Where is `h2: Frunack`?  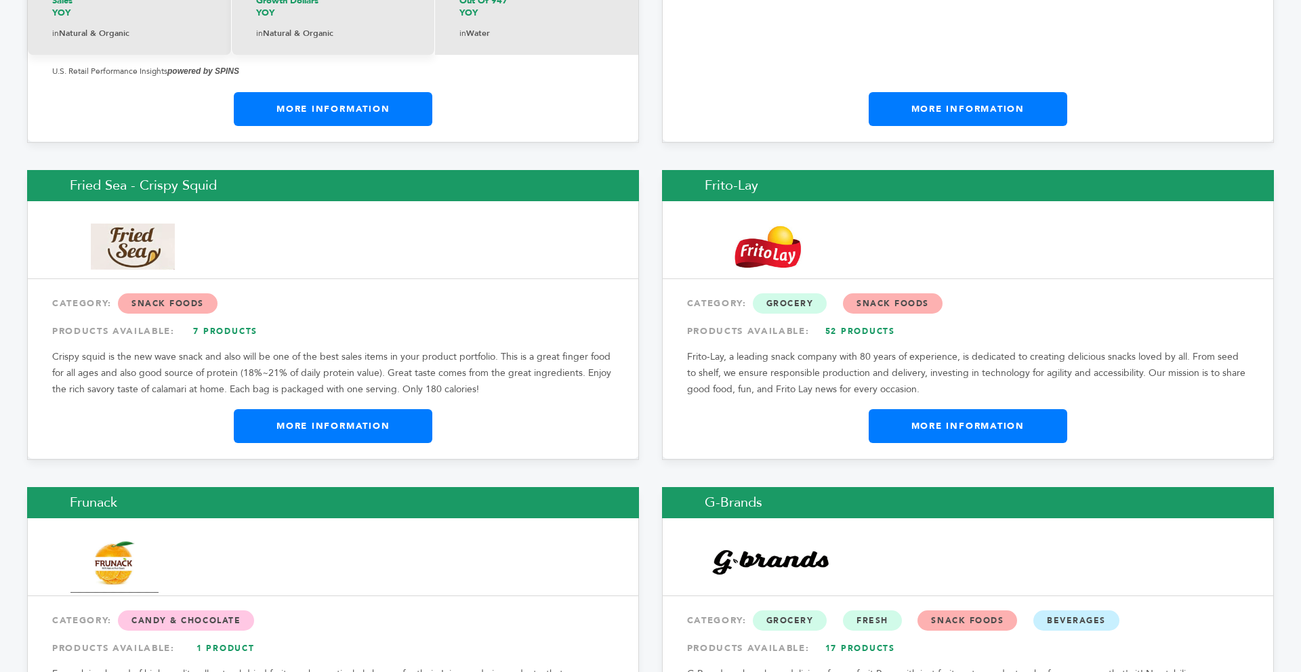 h2: Frunack is located at coordinates (333, 503).